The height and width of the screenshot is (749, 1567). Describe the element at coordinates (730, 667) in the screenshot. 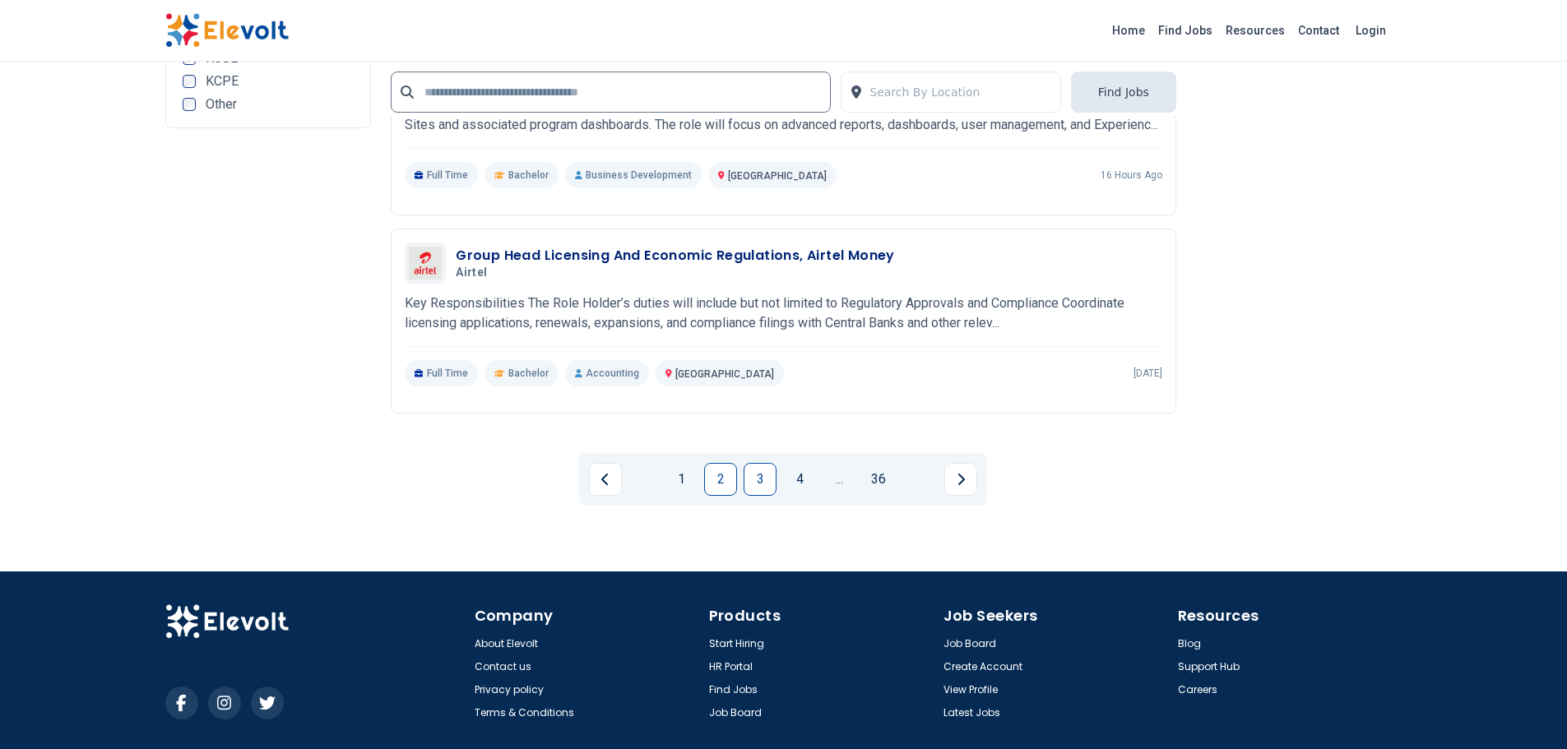

I see `a: HR Portal` at that location.